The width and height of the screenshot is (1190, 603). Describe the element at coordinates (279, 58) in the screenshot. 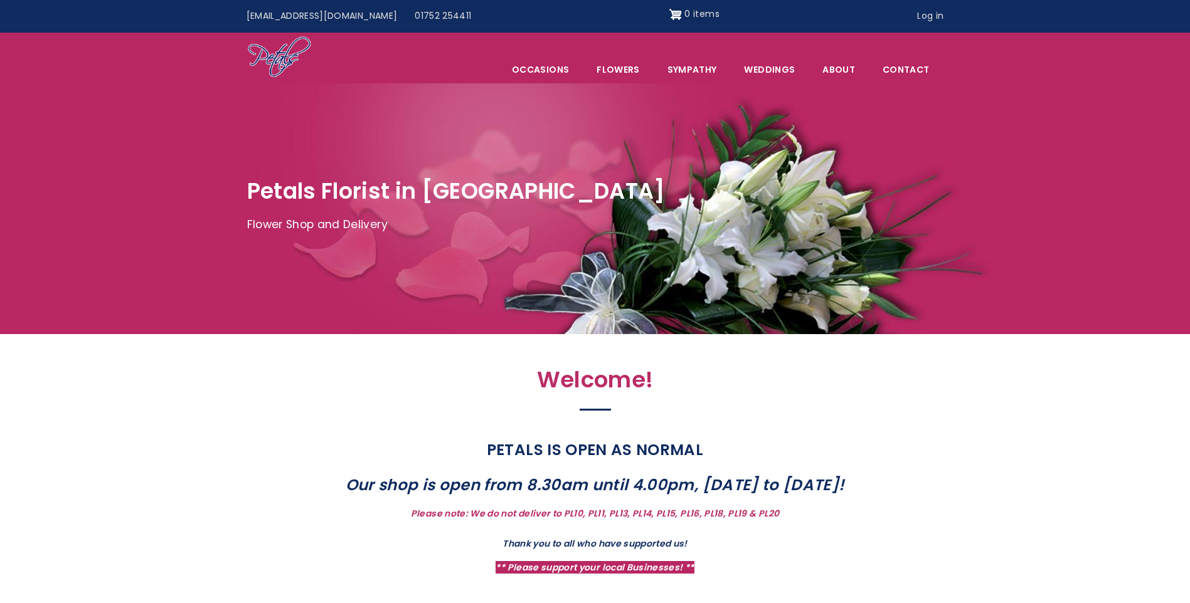

I see `img: Home` at that location.